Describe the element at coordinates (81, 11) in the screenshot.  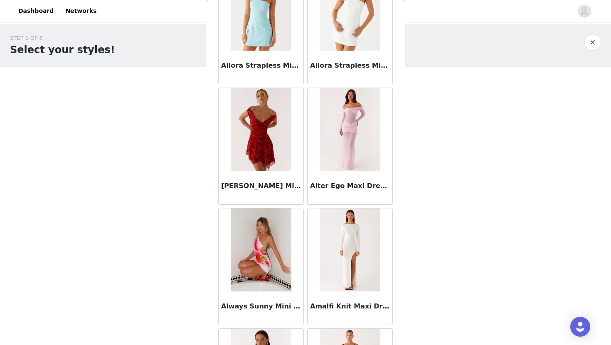
I see `a: Networks` at that location.